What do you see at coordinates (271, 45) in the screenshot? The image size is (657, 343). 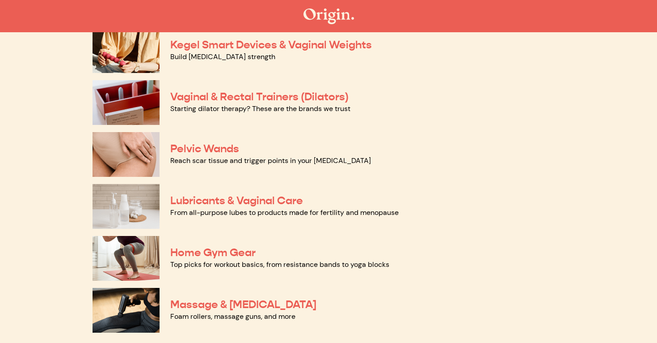 I see `a: Kegel Smart Devices & Vaginal Weights` at bounding box center [271, 45].